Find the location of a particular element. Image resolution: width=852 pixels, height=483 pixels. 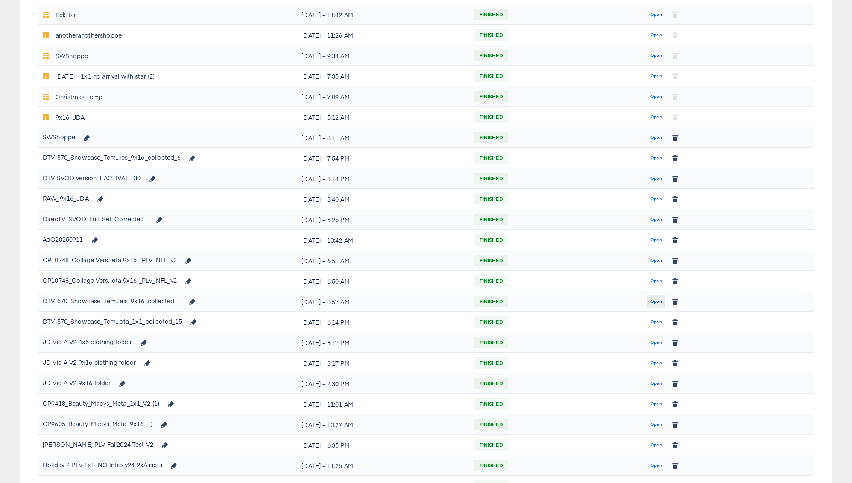

div: JD Vid A V2 9x16 folder is located at coordinates (87, 383).